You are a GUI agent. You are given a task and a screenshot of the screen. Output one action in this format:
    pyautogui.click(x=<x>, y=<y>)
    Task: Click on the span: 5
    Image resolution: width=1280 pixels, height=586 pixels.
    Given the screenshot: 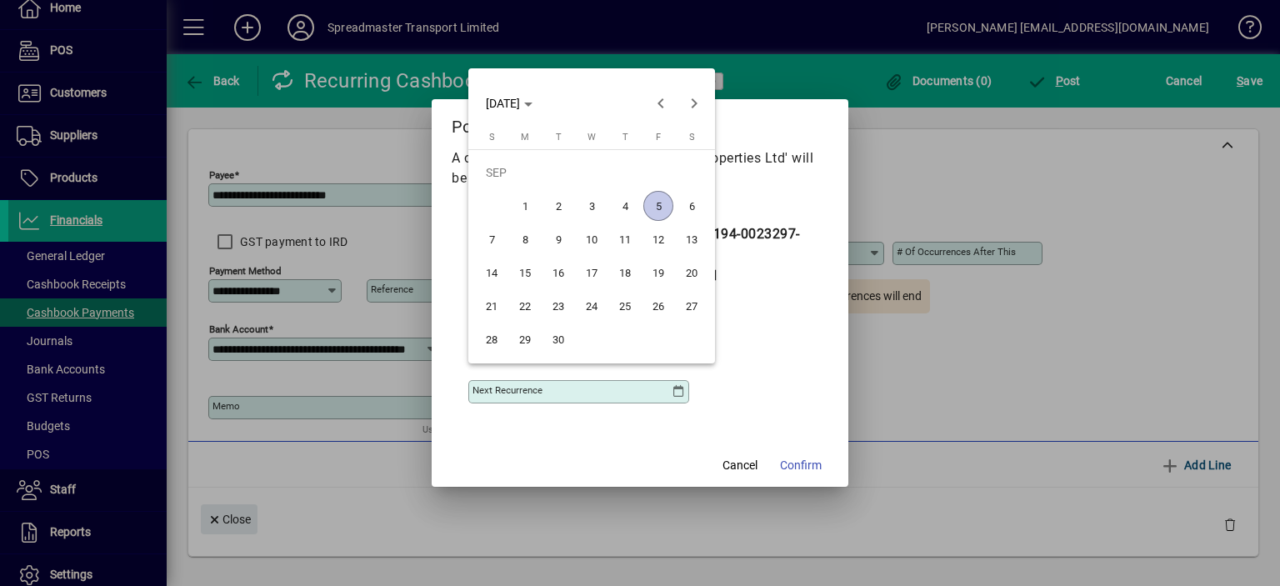 What is the action you would take?
    pyautogui.click(x=658, y=206)
    